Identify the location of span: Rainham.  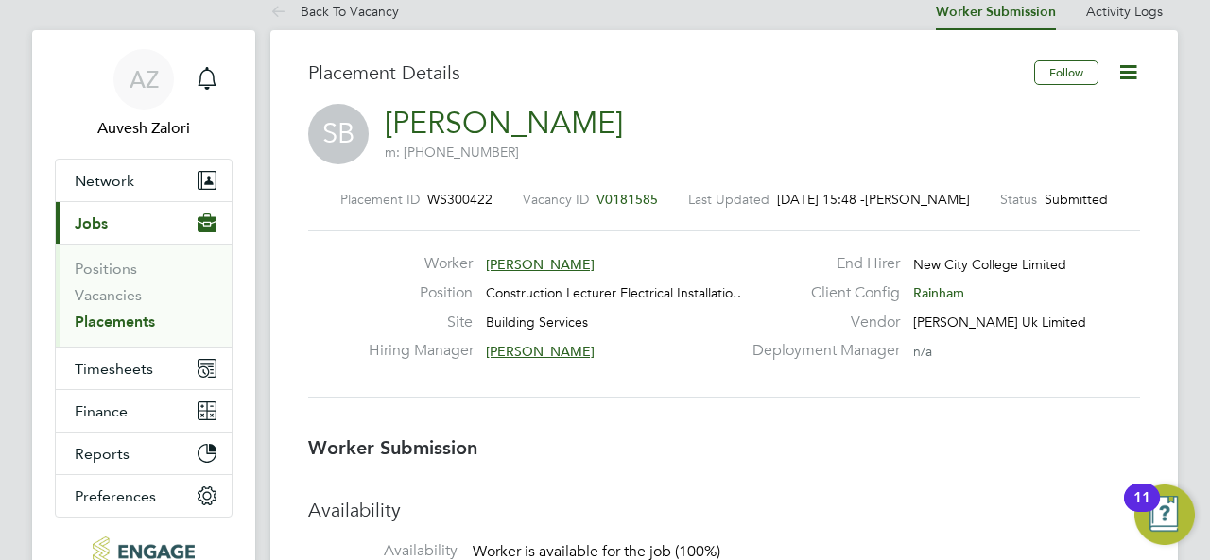
(938, 293).